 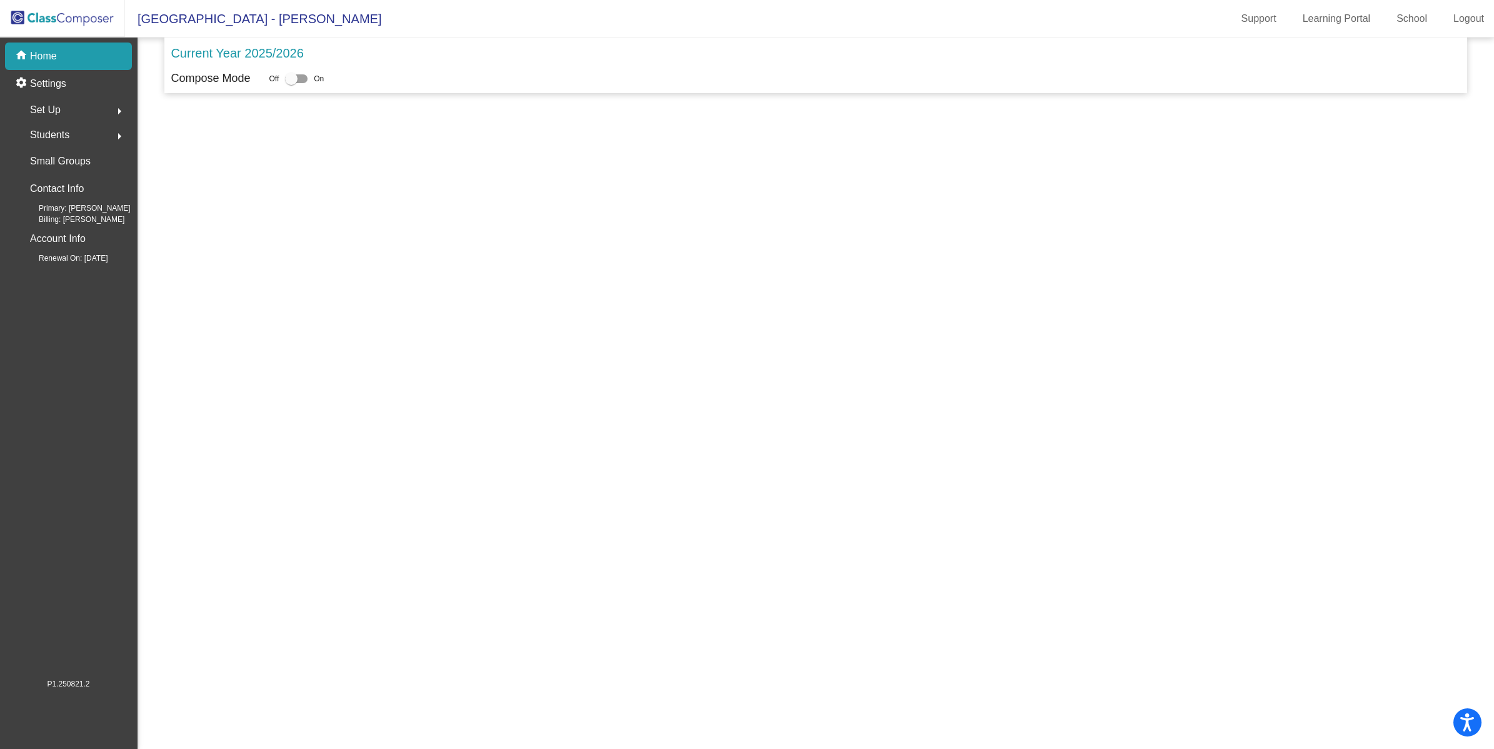 I want to click on p: Compose Mode, so click(x=210, y=78).